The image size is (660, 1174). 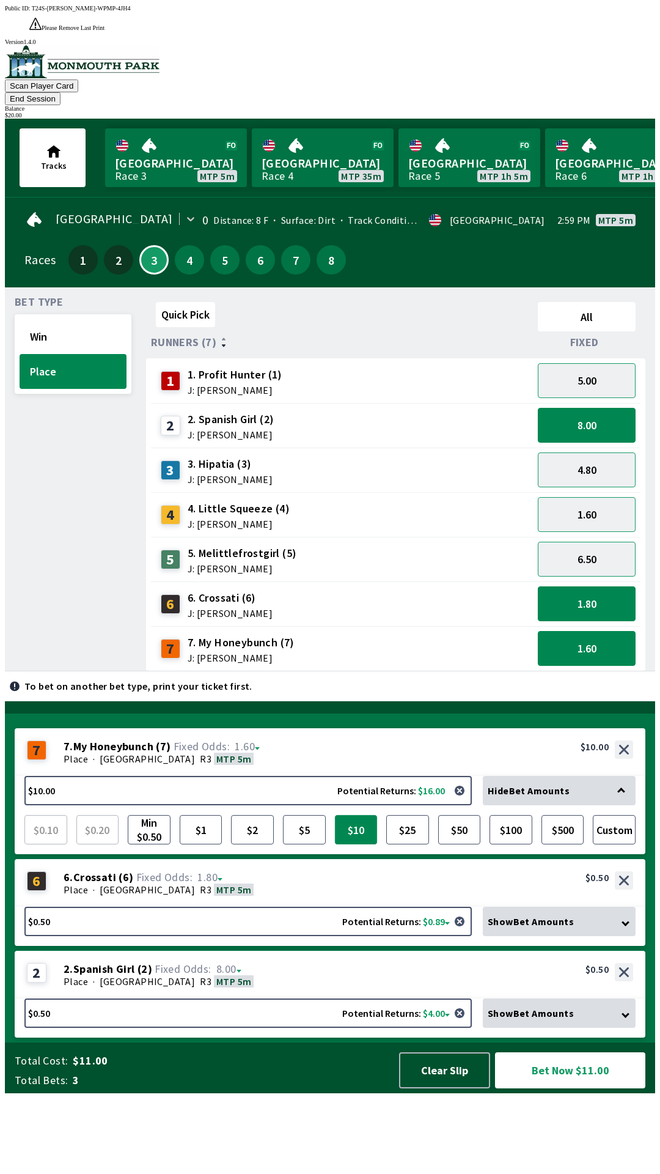 What do you see at coordinates (171, 470) in the screenshot?
I see `div: 3` at bounding box center [171, 470].